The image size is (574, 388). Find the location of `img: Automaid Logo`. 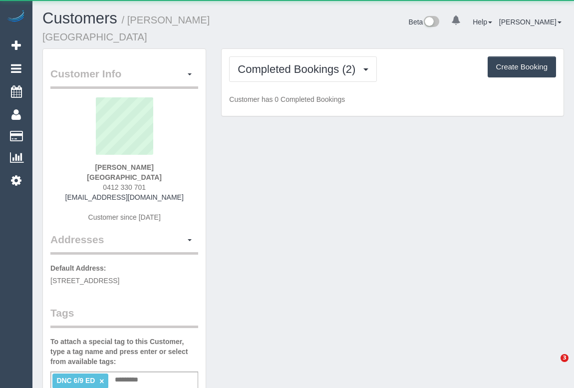

img: Automaid Logo is located at coordinates (16, 17).